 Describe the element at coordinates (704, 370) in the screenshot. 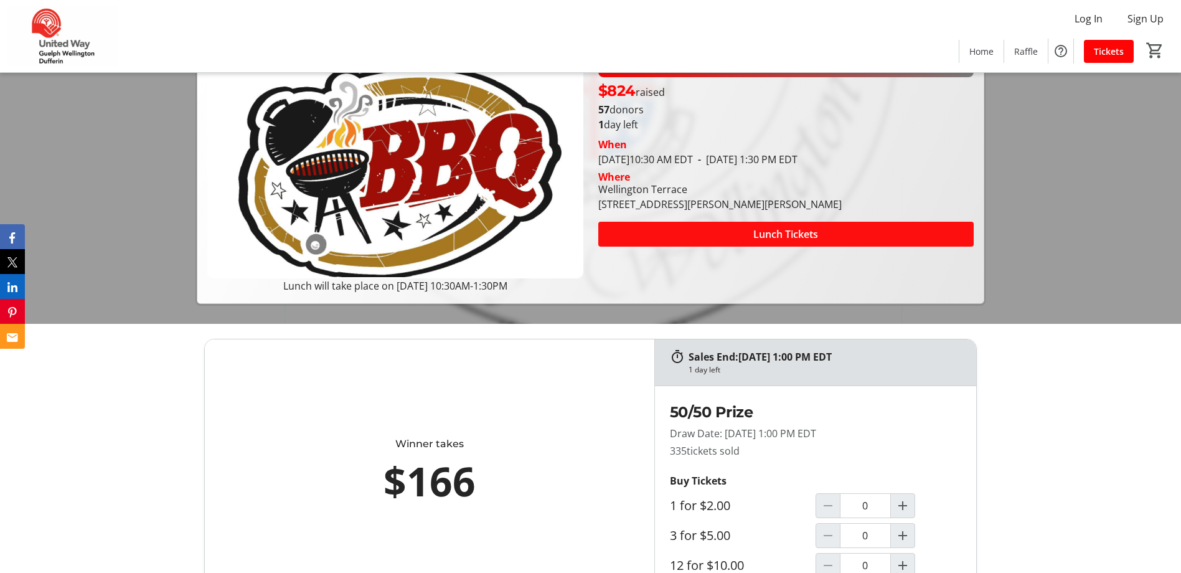

I see `div: 1 day left` at that location.